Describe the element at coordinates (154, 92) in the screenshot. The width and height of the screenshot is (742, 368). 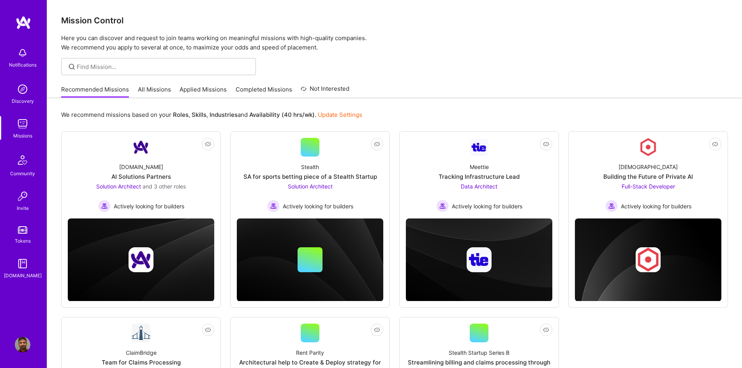
I see `a: All Missions` at that location.